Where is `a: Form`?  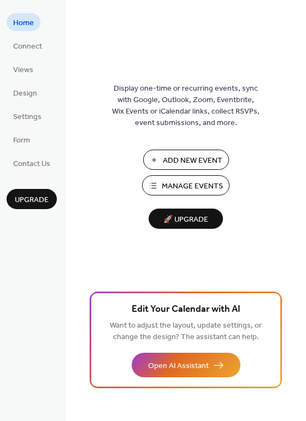
a: Form is located at coordinates (21, 139).